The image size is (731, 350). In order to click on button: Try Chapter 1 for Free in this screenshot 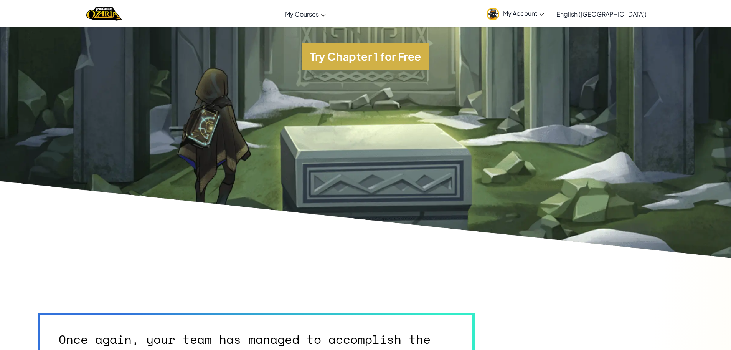, I will do `click(366, 56)`.